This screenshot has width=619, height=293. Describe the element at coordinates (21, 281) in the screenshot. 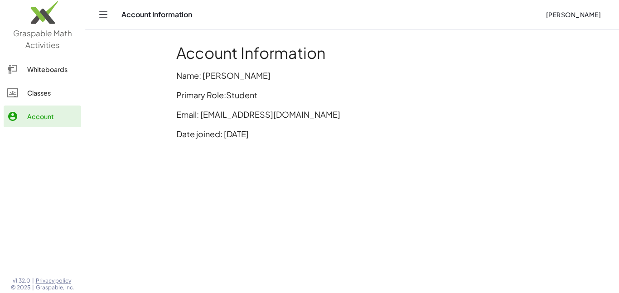

I see `span: v1.32.0` at that location.